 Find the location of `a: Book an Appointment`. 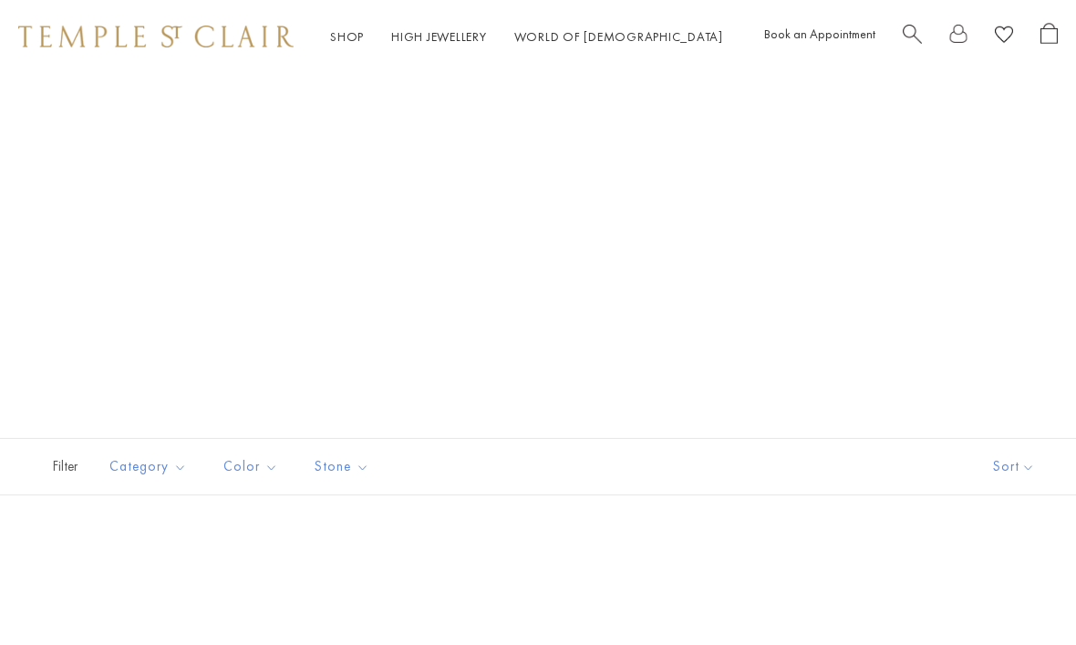

a: Book an Appointment is located at coordinates (820, 34).